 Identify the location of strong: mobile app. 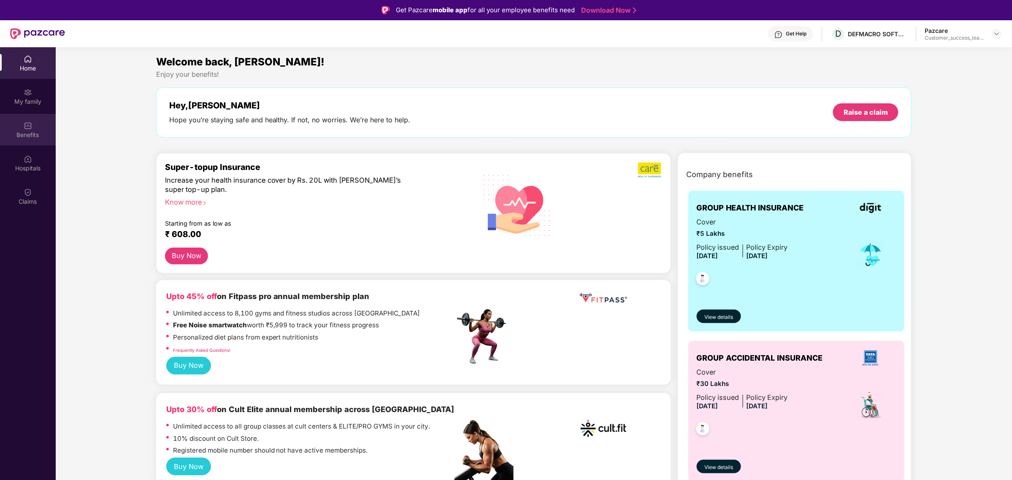
(450, 10).